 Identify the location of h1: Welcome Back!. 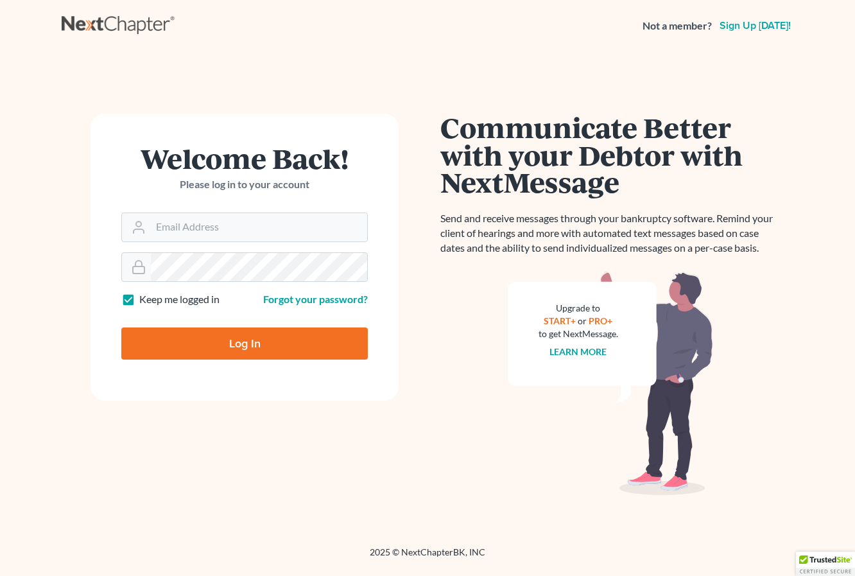
(245, 158).